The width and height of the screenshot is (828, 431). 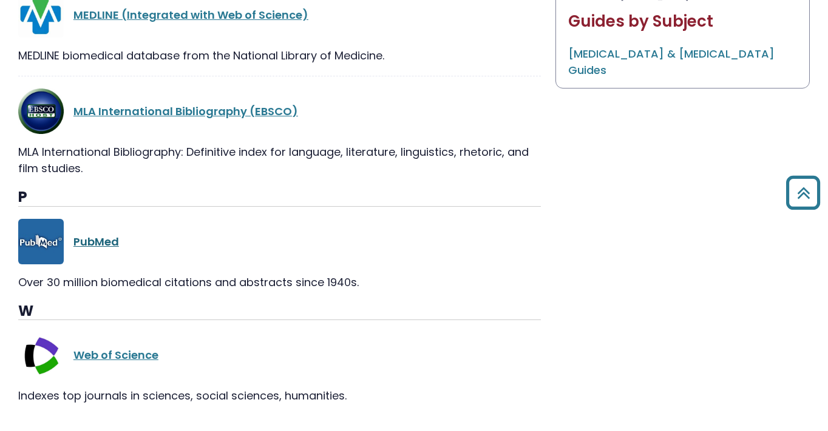 I want to click on a: Back to Top, so click(x=803, y=192).